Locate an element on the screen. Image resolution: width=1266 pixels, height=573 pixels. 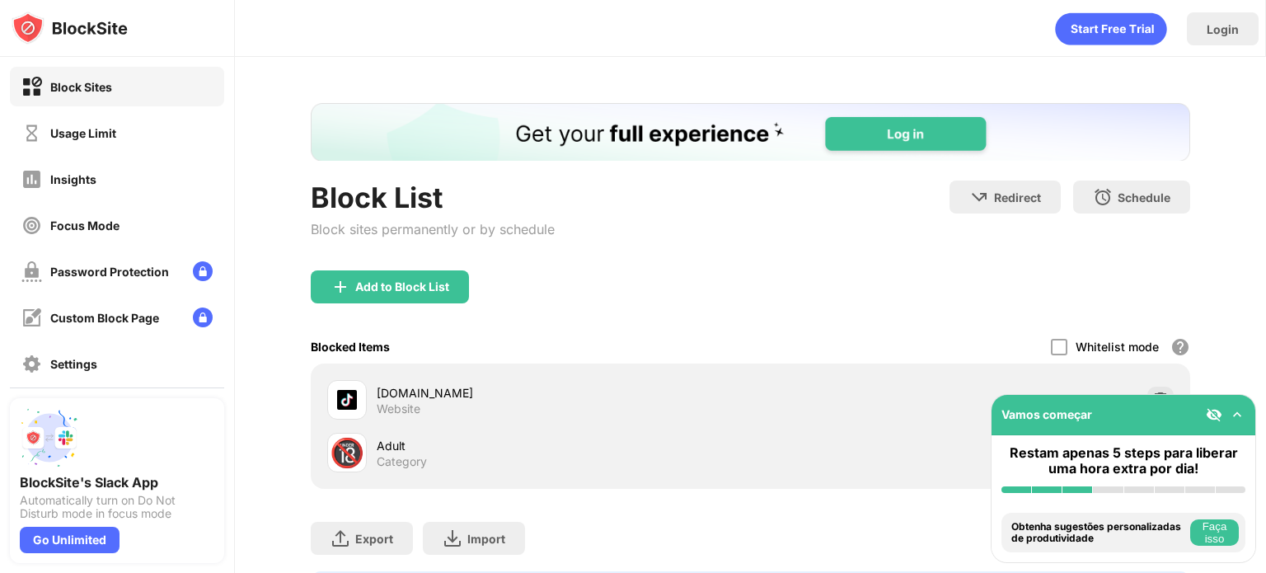
div: Block Sites is located at coordinates (81, 87).